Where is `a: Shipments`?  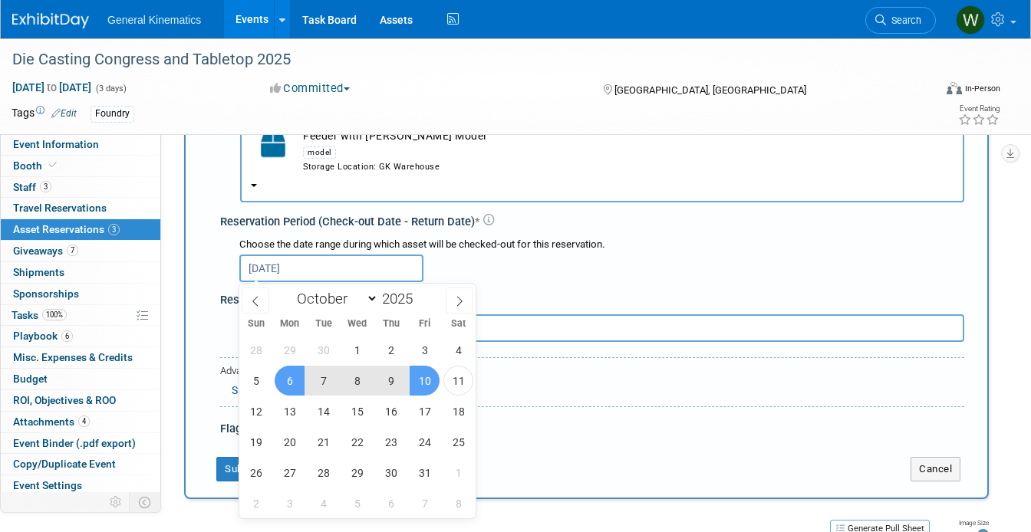 a: Shipments is located at coordinates (81, 272).